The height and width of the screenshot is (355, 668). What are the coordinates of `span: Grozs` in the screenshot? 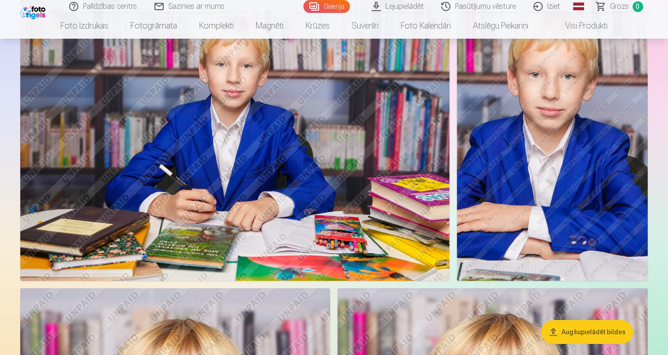 It's located at (619, 6).